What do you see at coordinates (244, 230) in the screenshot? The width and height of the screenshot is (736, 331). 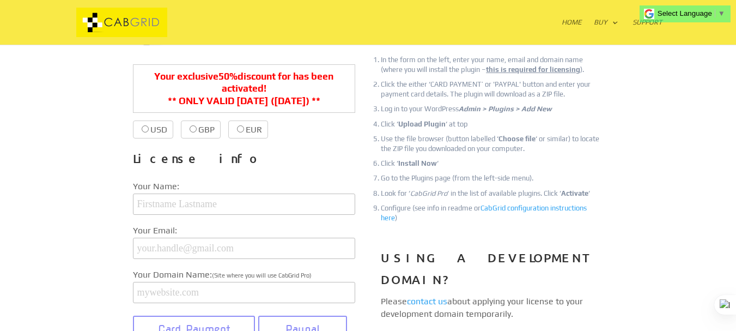 I see `label: Your Email:` at bounding box center [244, 230].